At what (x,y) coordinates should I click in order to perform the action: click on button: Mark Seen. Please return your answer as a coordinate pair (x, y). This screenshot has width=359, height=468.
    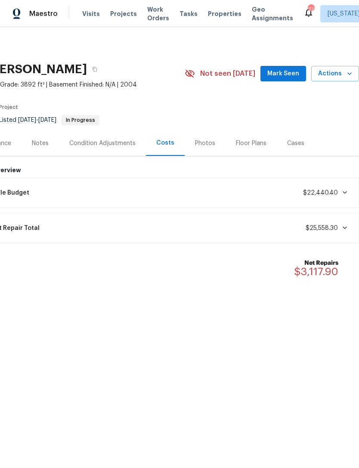
    Looking at the image, I should click on (284, 74).